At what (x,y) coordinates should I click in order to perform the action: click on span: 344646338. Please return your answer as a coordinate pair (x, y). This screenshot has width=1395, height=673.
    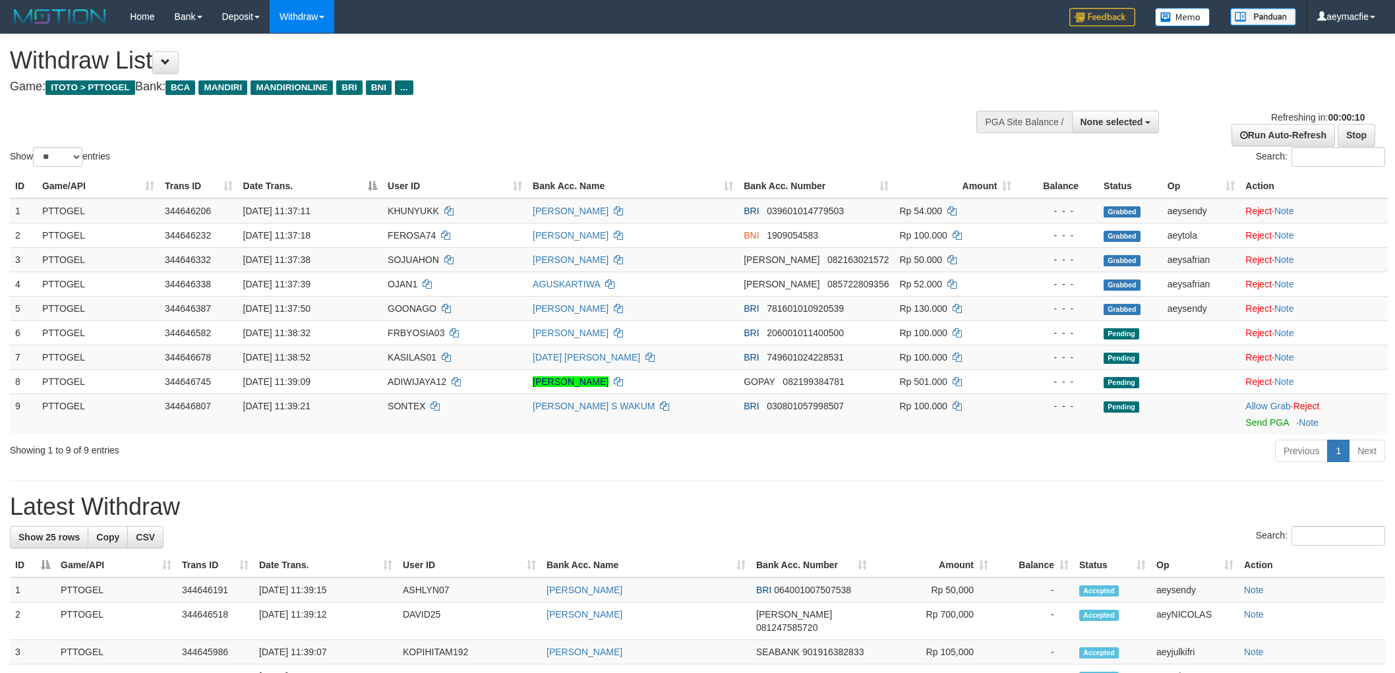
    Looking at the image, I should click on (188, 284).